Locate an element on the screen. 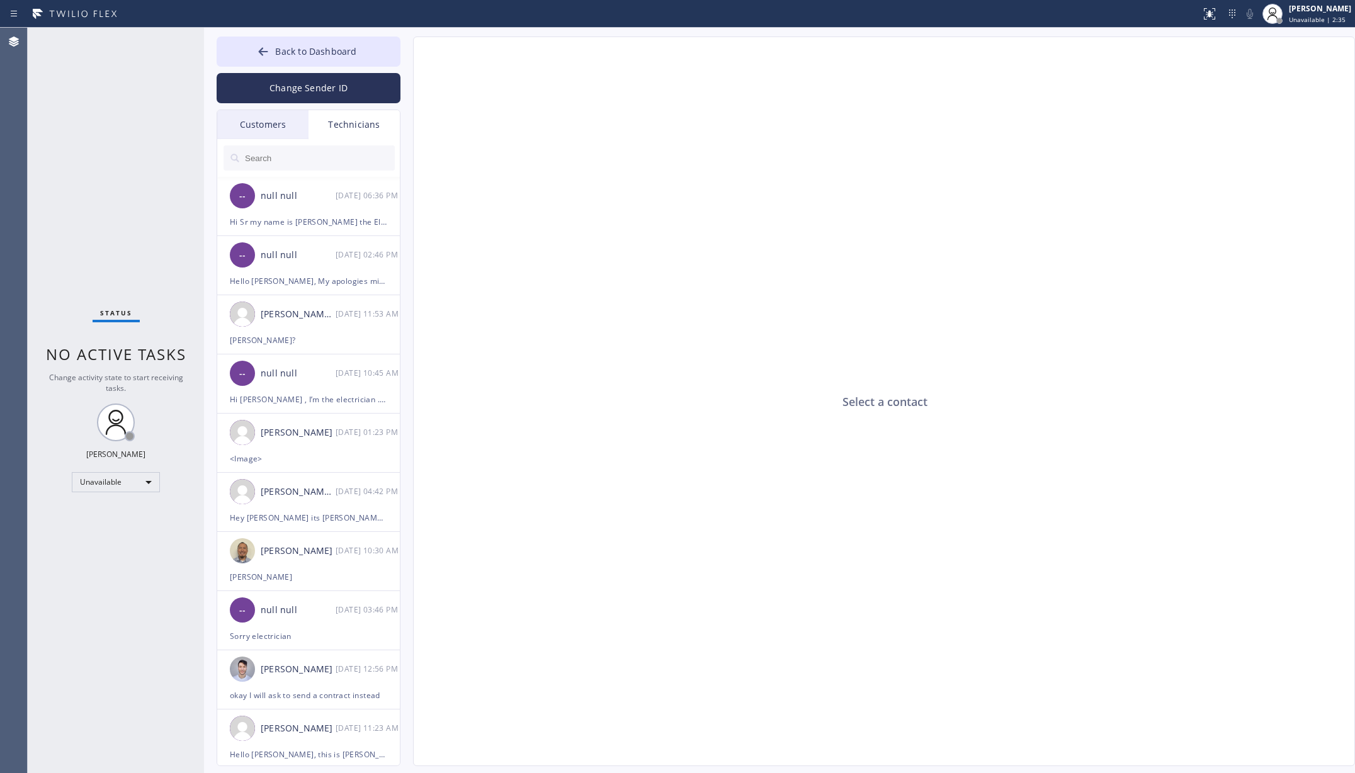 Image resolution: width=1355 pixels, height=773 pixels. div: 11/03/2023 7:46 AM is located at coordinates (368, 609).